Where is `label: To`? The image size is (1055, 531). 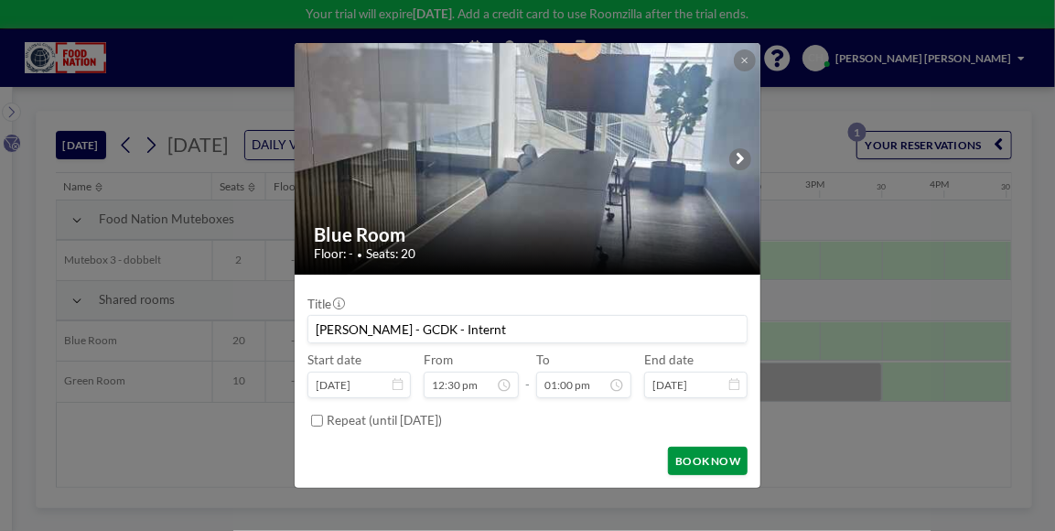 label: To is located at coordinates (543, 360).